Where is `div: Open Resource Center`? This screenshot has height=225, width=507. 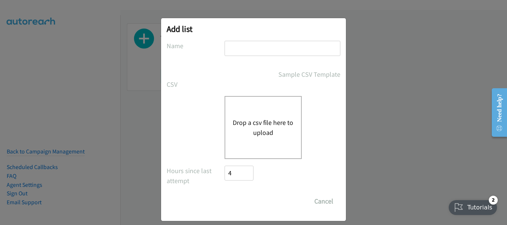
div: Open Resource Center is located at coordinates (14, 29).